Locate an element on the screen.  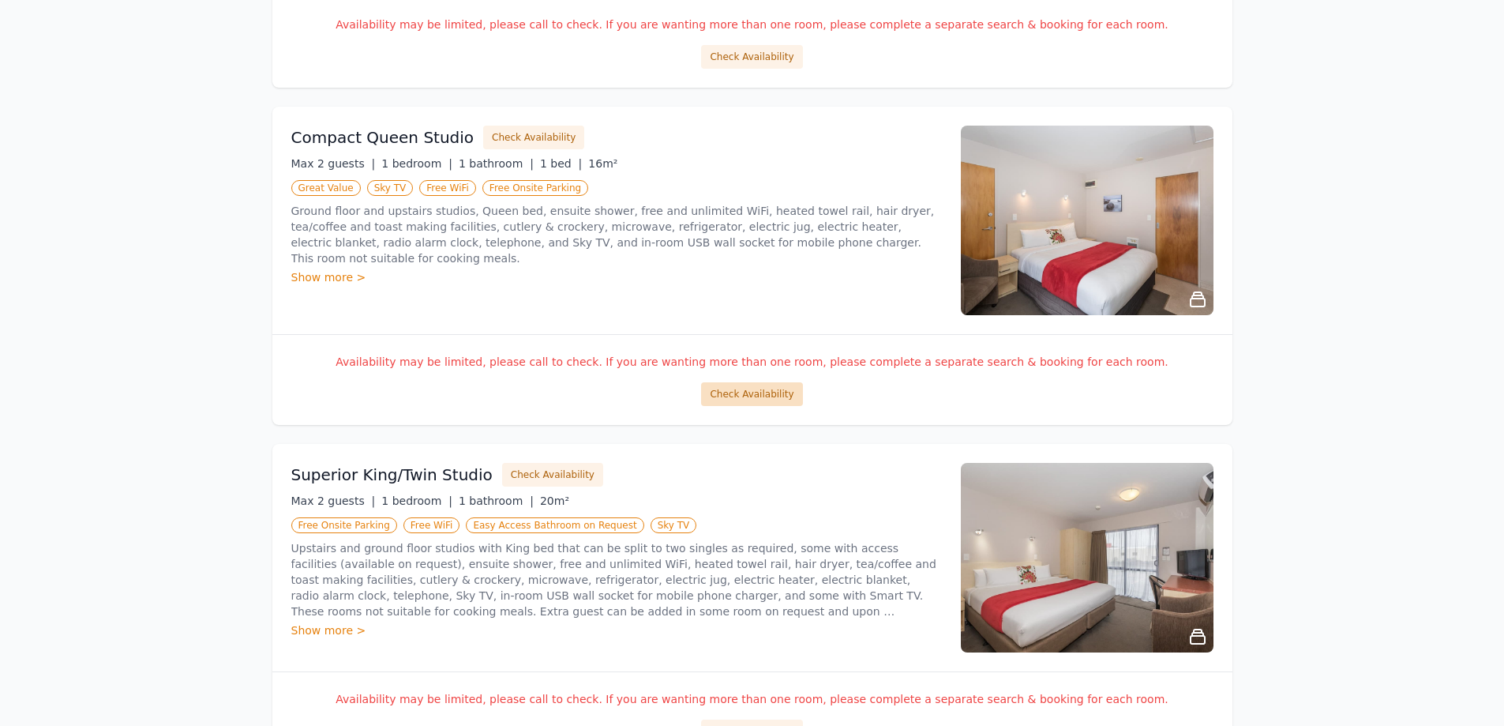
span: Great Value is located at coordinates (326, 188).